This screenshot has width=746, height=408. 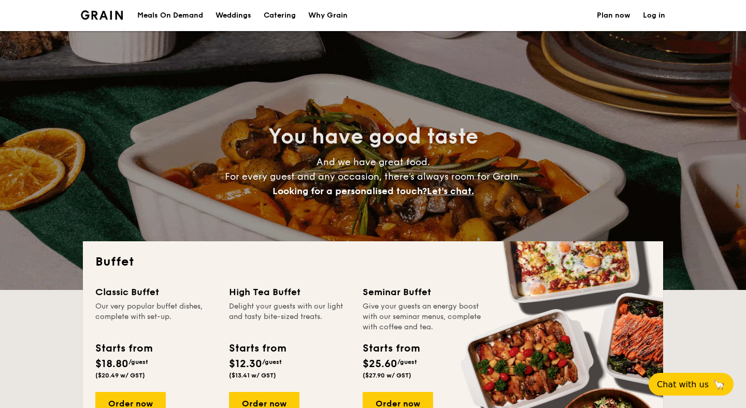 What do you see at coordinates (120, 375) in the screenshot?
I see `span: ($20.49 w/ GST)` at bounding box center [120, 375].